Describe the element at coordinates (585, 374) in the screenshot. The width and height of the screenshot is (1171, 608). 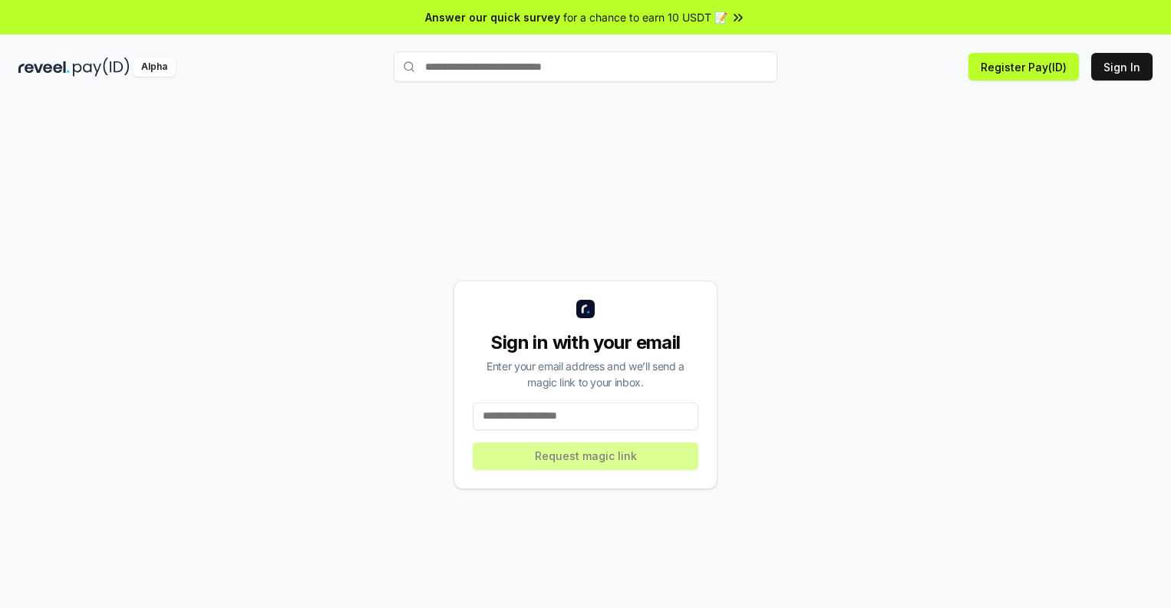
I see `div: Enter your email address and we’ll send a magic link to your inbox.` at that location.